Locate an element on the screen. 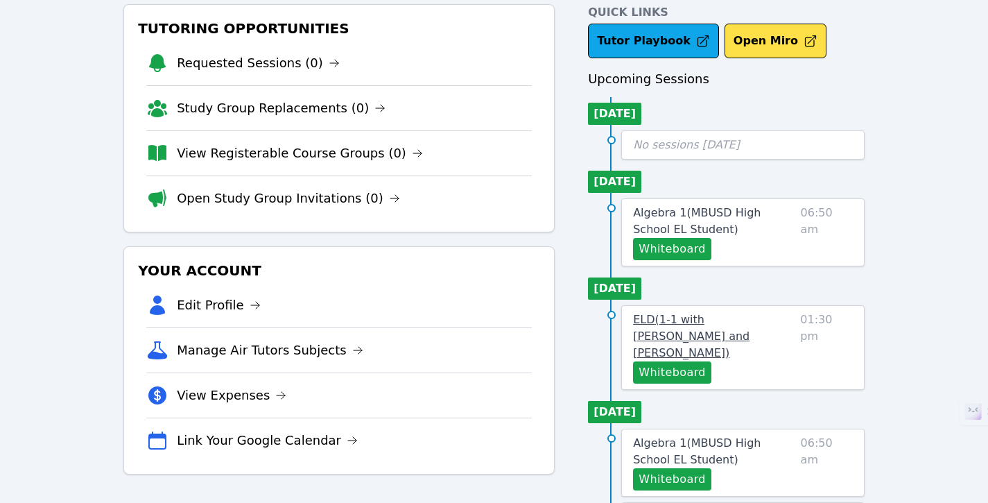 This screenshot has width=988, height=503. a: Open Study Group Invitations (0) is located at coordinates (288, 198).